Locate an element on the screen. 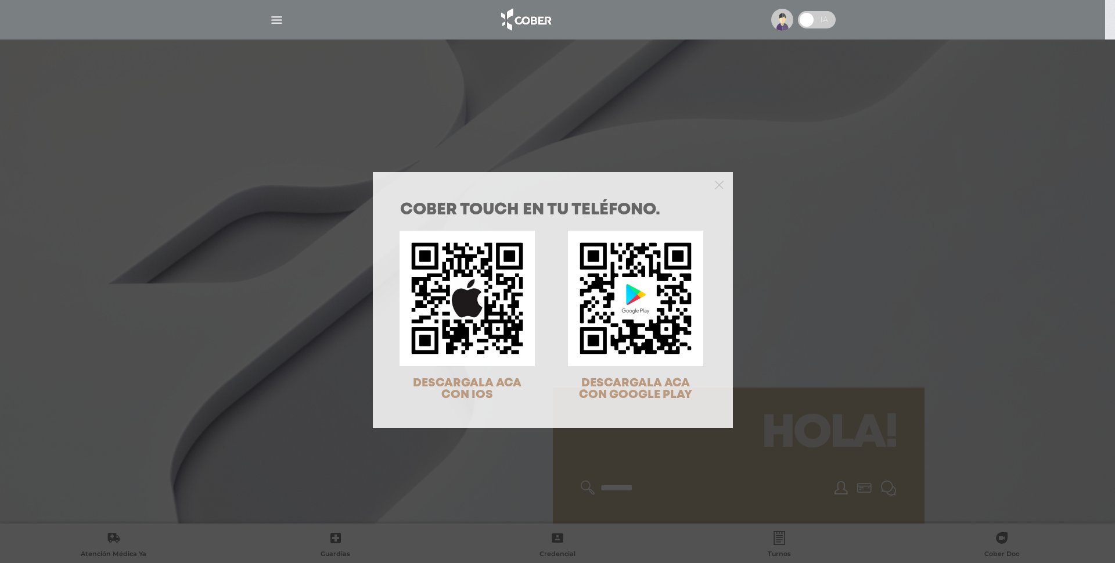 The width and height of the screenshot is (1115, 563). h1: COBER TOUCH en tu teléfono. is located at coordinates (553, 210).